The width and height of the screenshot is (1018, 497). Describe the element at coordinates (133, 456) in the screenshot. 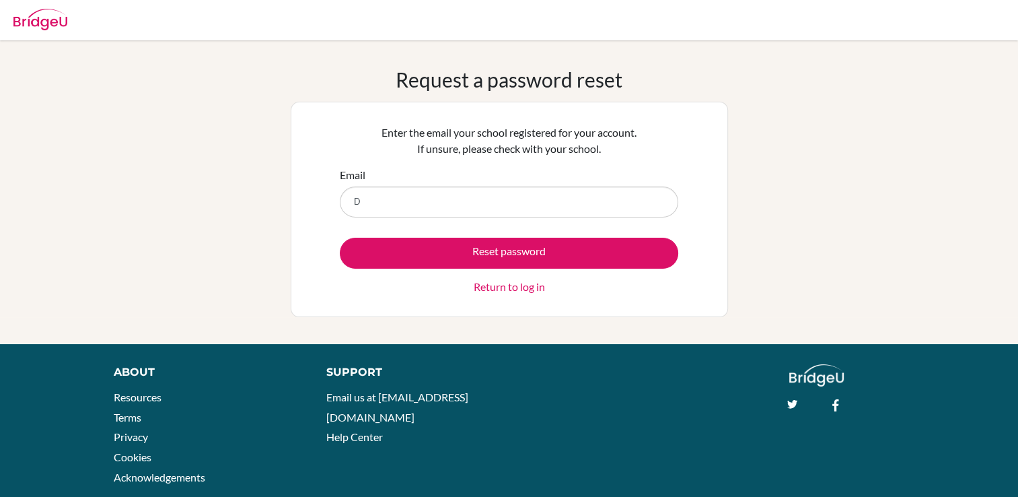

I see `a: Cookies` at that location.